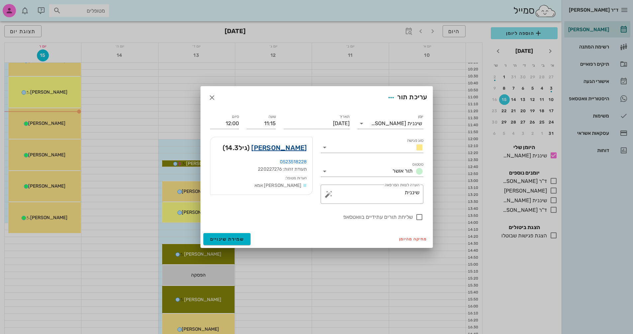 This screenshot has height=334, width=633. Describe the element at coordinates (227, 239) in the screenshot. I see `span: שמירת שינויים` at that location.